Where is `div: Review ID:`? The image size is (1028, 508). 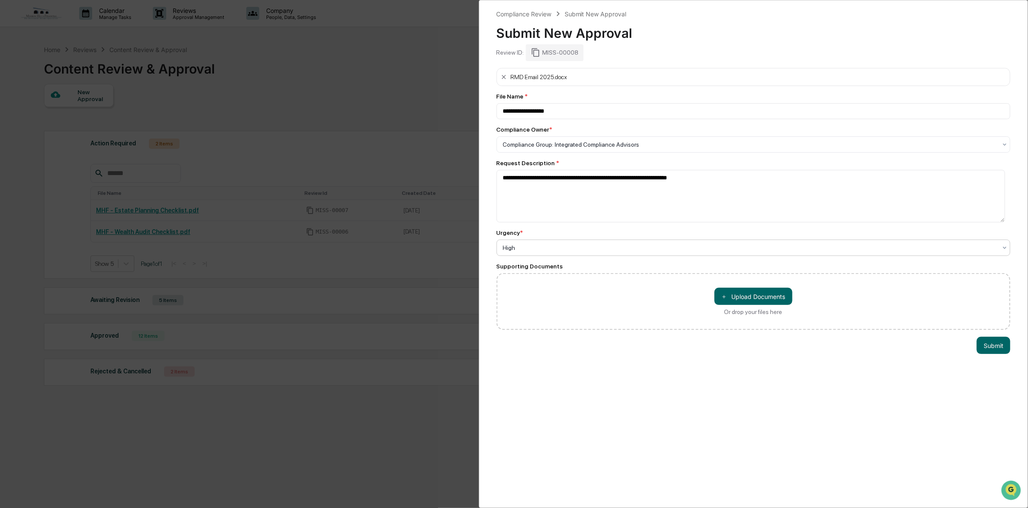 div: Review ID: is located at coordinates (510, 53).